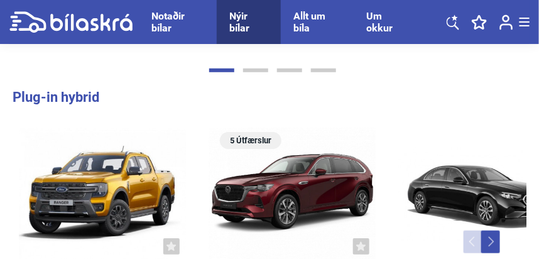 The height and width of the screenshot is (259, 539). What do you see at coordinates (249, 22) in the screenshot?
I see `a: Nýir bílar` at bounding box center [249, 22].